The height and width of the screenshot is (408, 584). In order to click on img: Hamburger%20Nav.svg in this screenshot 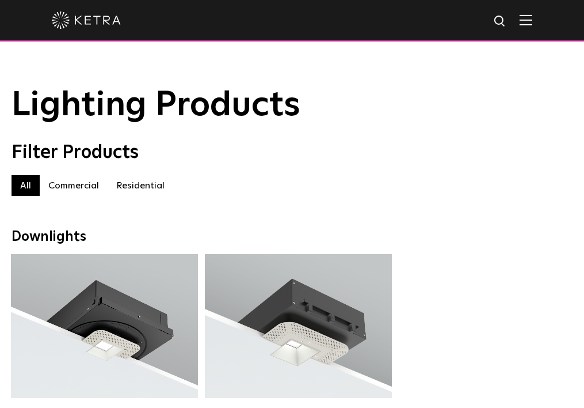, I will do `click(526, 20)`.